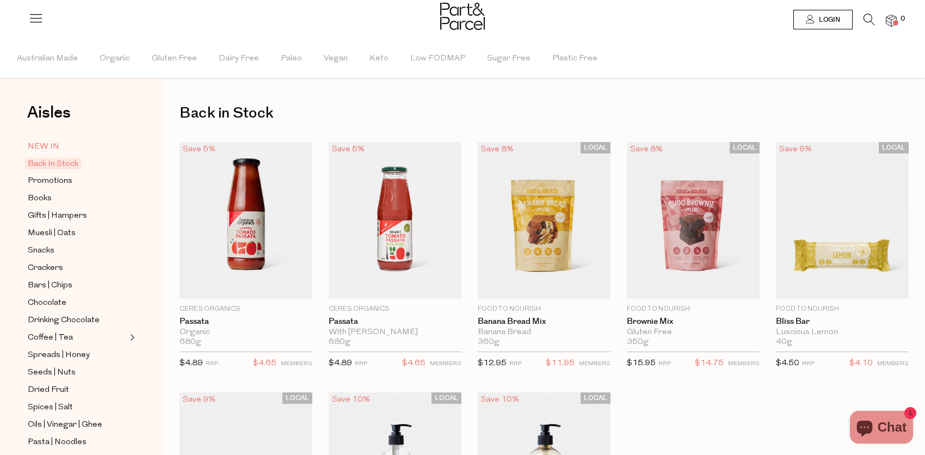  I want to click on a: Muesli | Oats, so click(77, 233).